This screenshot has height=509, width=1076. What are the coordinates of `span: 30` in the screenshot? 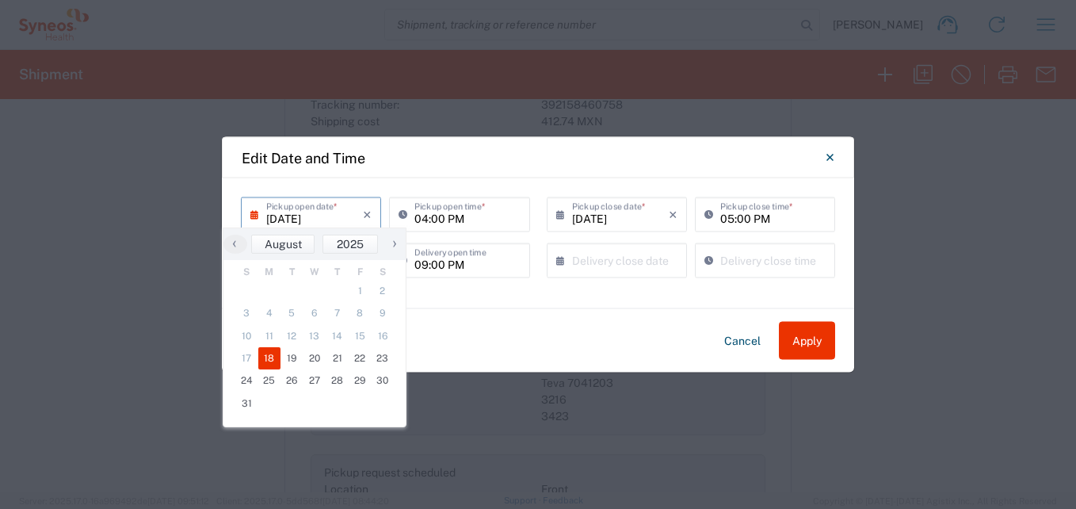 It's located at (382, 380).